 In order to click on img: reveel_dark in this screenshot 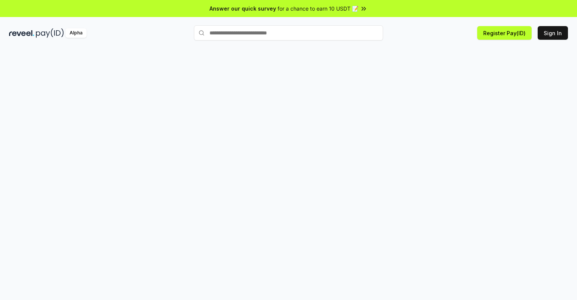, I will do `click(22, 33)`.